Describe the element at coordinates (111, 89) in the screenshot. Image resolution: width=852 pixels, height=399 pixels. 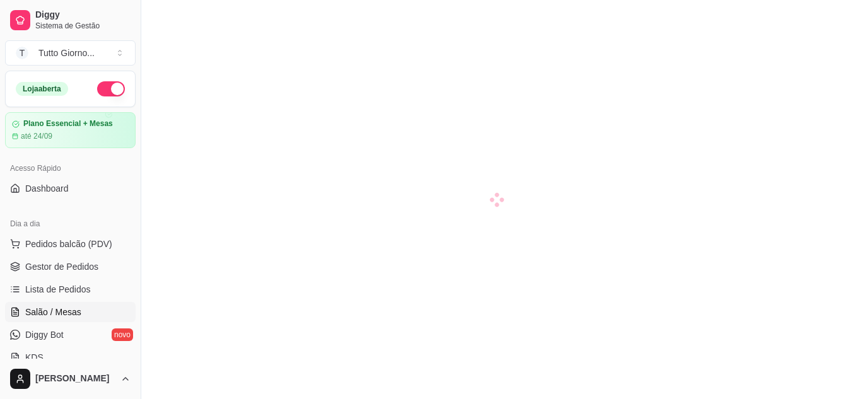
I see `button: Alterar Status` at that location.